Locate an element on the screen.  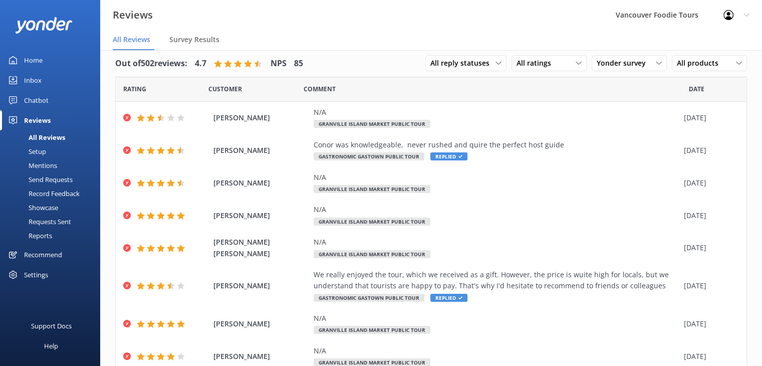
a: Record Feedback is located at coordinates (53, 193).